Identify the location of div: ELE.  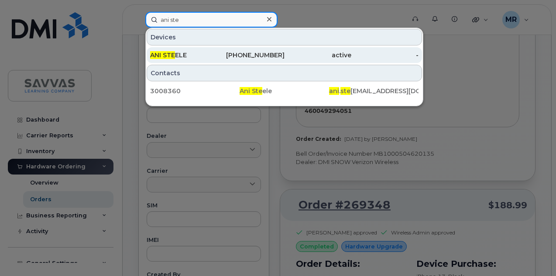
(184, 55).